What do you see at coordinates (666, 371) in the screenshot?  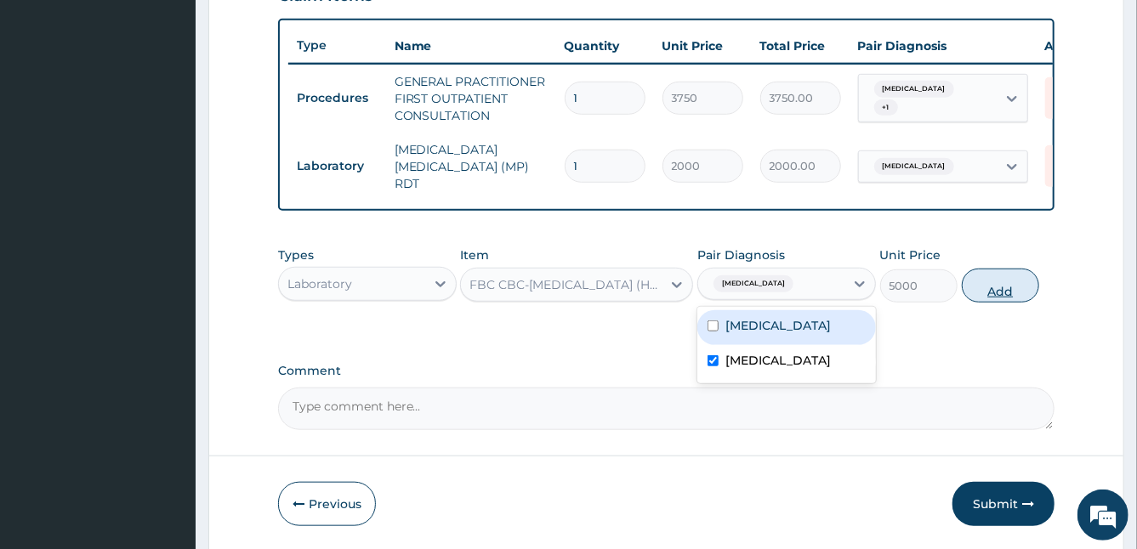 I see `label: Comment` at bounding box center [666, 371].